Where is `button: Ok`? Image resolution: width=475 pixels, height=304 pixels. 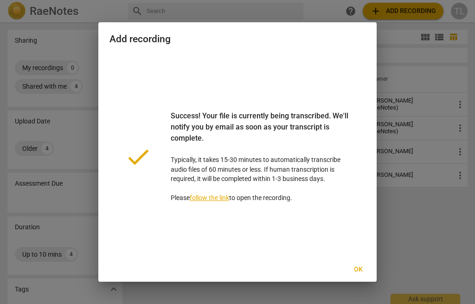
button: Ok is located at coordinates (358, 270).